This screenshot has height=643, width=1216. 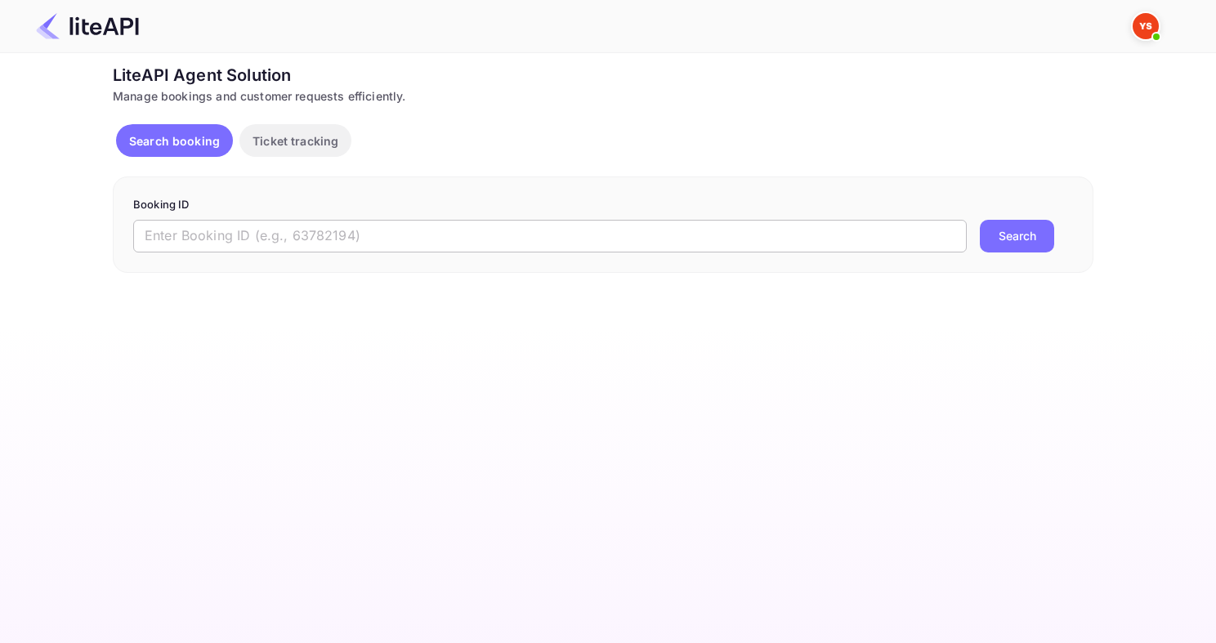 What do you see at coordinates (603, 75) in the screenshot?
I see `div: LiteAPI Agent Solution` at bounding box center [603, 75].